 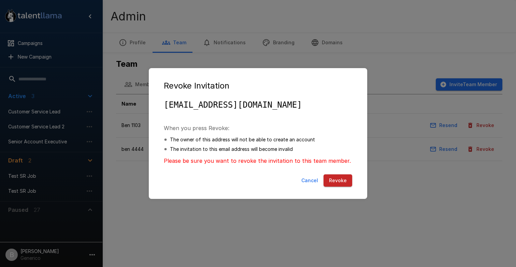 What do you see at coordinates (309, 181) in the screenshot?
I see `button: Cancel` at bounding box center [309, 181].